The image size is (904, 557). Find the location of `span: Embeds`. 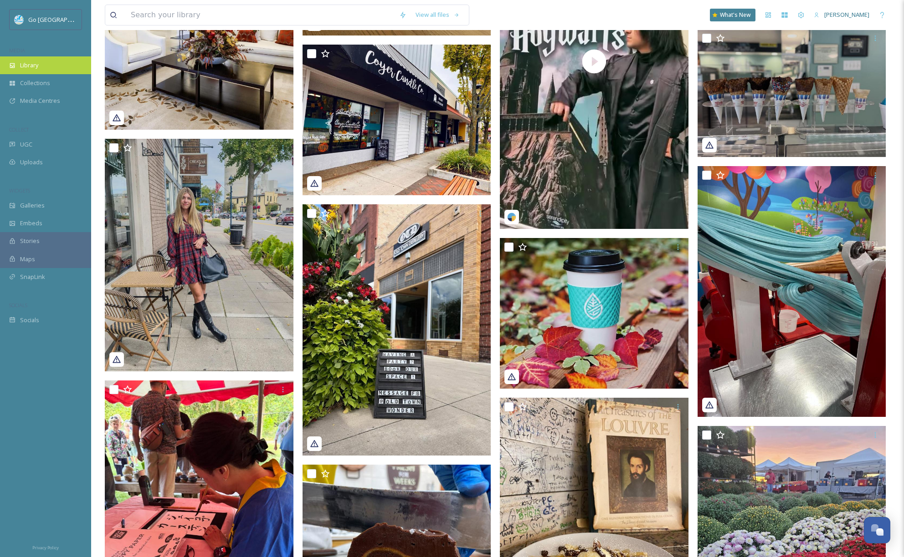

span: Embeds is located at coordinates (31, 223).